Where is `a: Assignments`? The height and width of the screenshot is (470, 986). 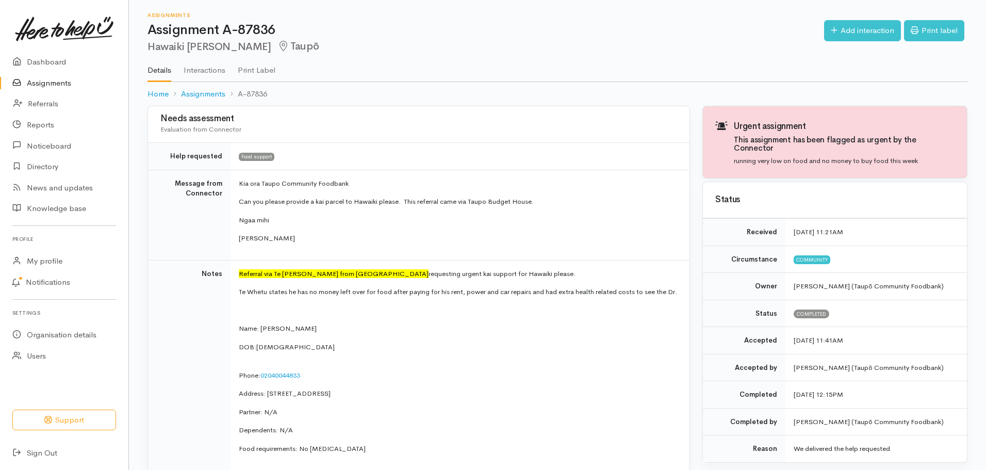
a: Assignments is located at coordinates (203, 94).